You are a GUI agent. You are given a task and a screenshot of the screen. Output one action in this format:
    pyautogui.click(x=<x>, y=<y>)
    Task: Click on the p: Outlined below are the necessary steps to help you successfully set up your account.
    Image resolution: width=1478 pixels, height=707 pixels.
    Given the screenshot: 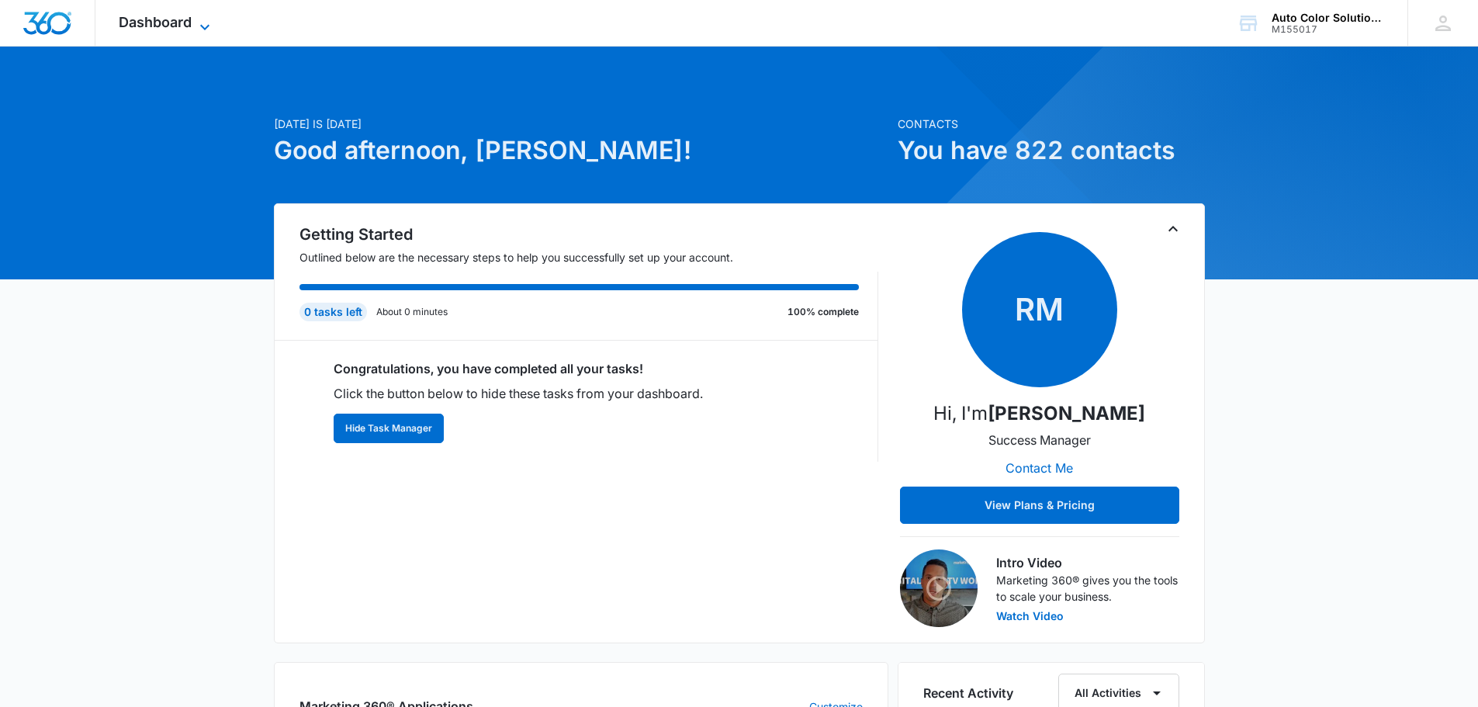 What is the action you would take?
    pyautogui.click(x=589, y=257)
    